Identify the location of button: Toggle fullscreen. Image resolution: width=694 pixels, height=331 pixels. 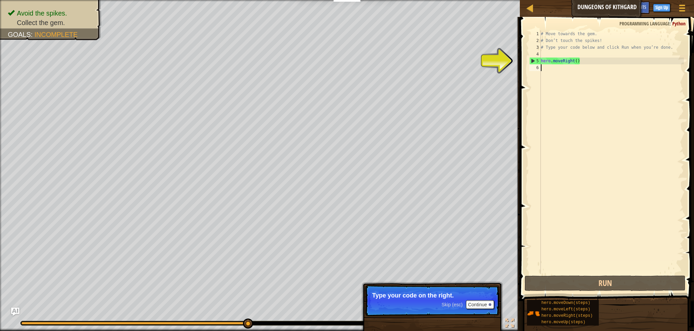
(510, 324).